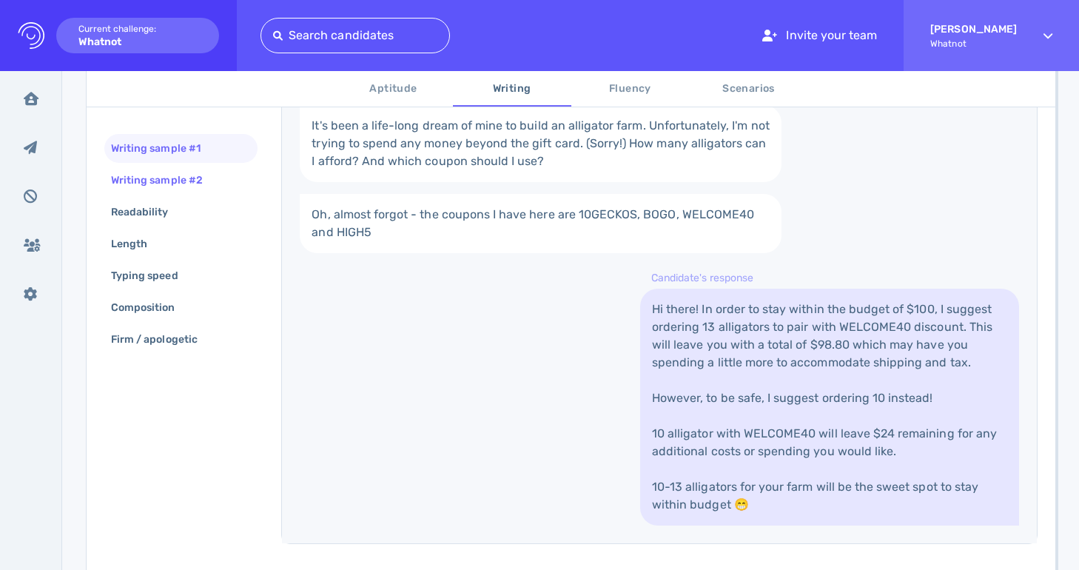 This screenshot has height=570, width=1079. What do you see at coordinates (973, 44) in the screenshot?
I see `span: Whatnot` at bounding box center [973, 44].